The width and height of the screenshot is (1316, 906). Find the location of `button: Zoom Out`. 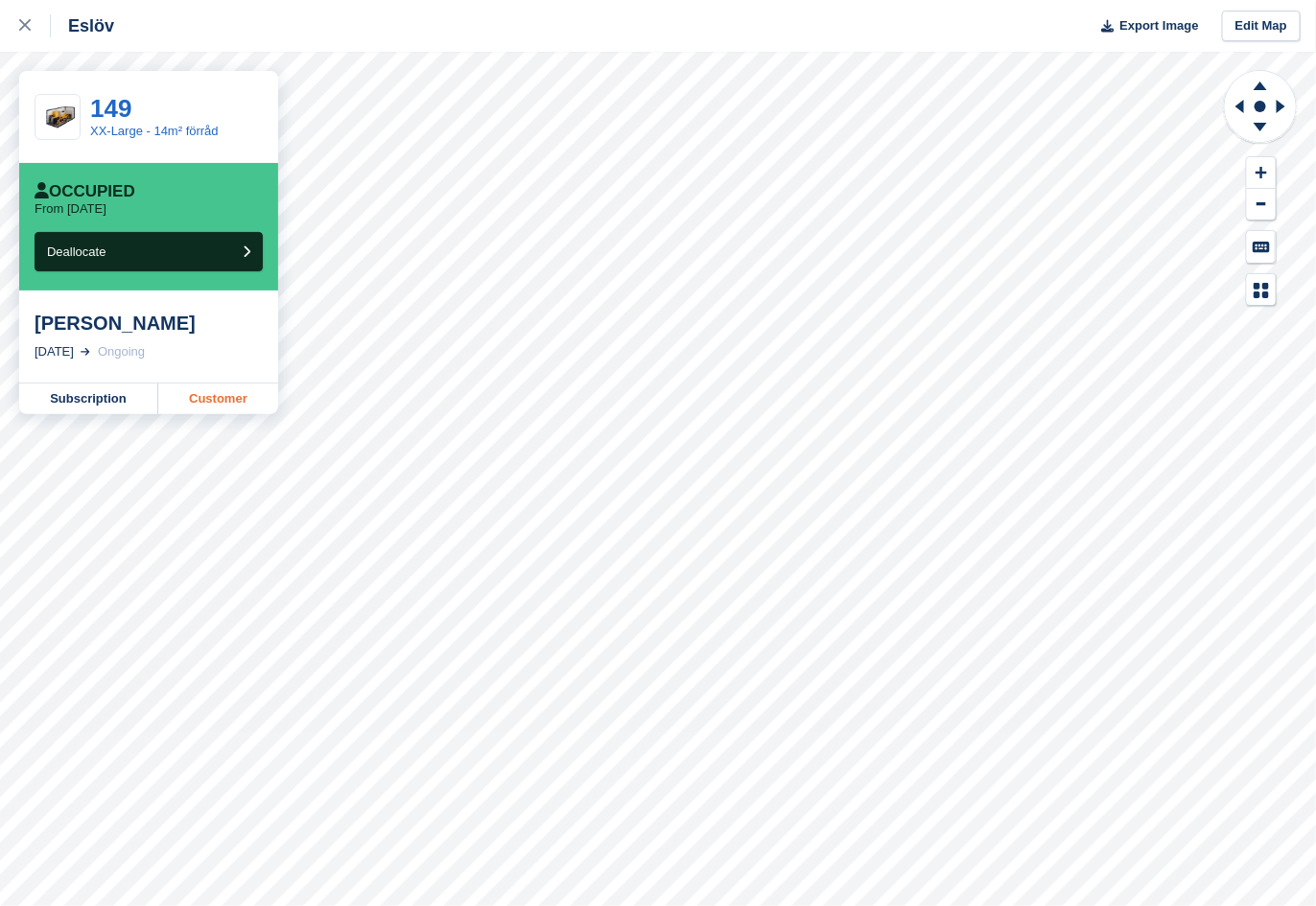

button: Zoom Out is located at coordinates (1262, 205).